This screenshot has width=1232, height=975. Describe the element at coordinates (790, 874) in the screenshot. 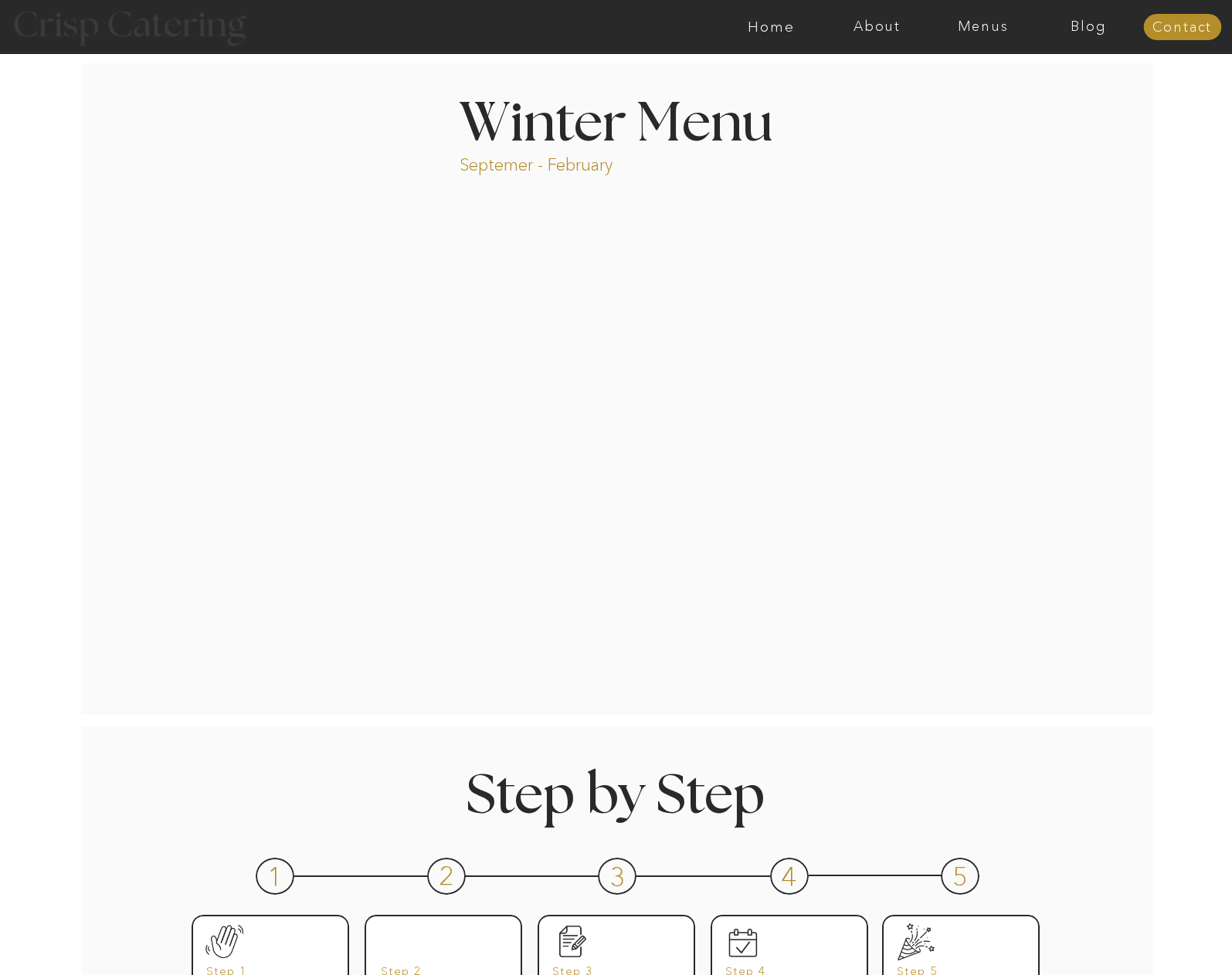

I see `h3: 4` at that location.